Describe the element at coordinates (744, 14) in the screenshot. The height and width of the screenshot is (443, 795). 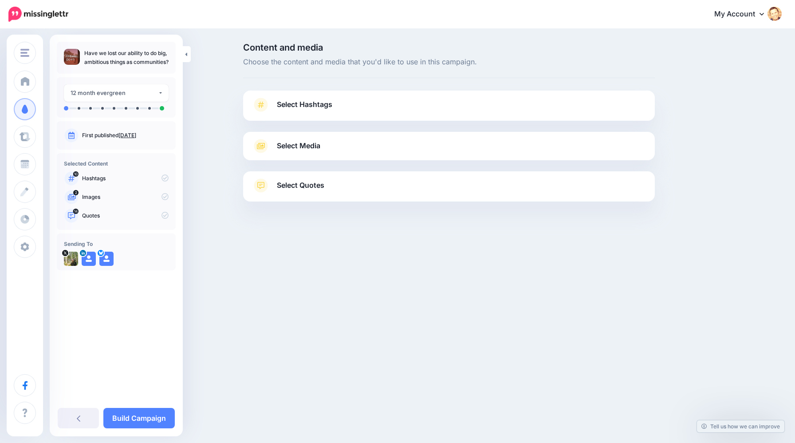
I see `a: My Account` at that location.